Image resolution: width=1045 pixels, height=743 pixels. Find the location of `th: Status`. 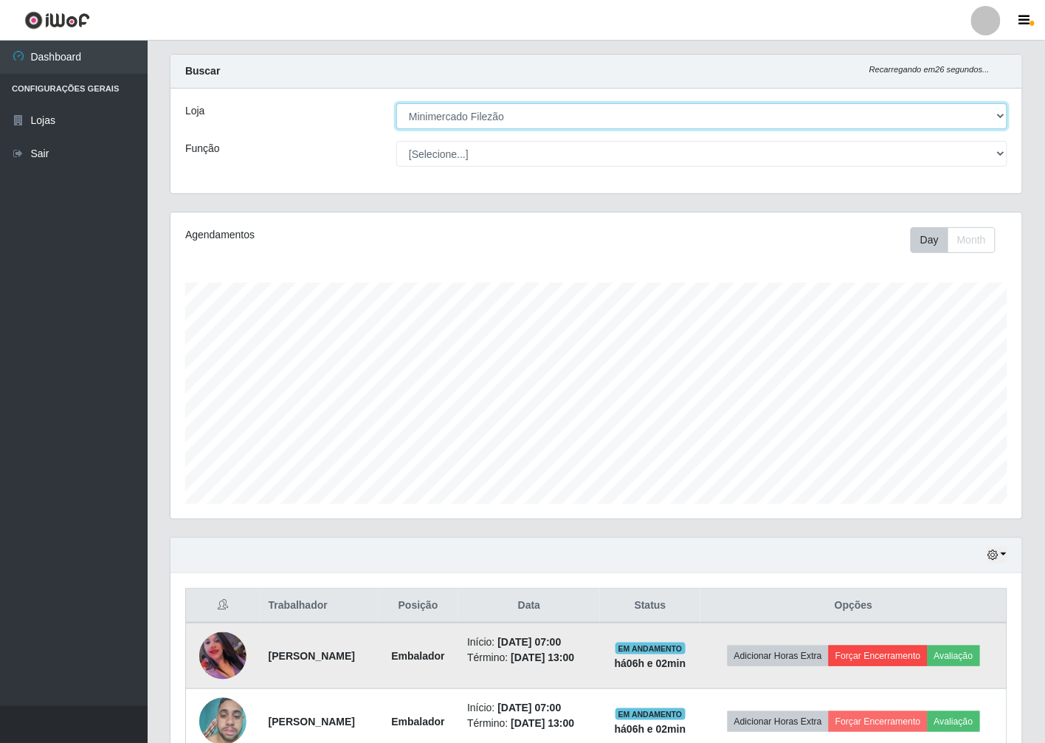

th: Status is located at coordinates (650, 606).